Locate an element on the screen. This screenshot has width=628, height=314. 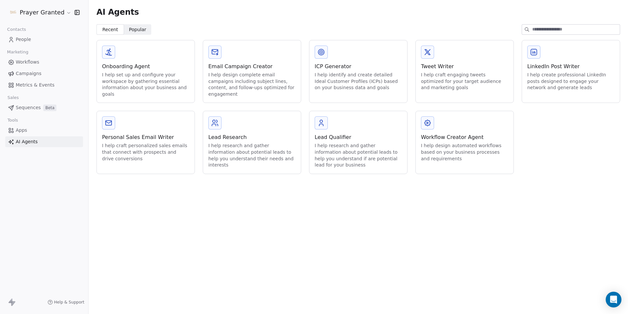
span: Marketing is located at coordinates (18, 52).